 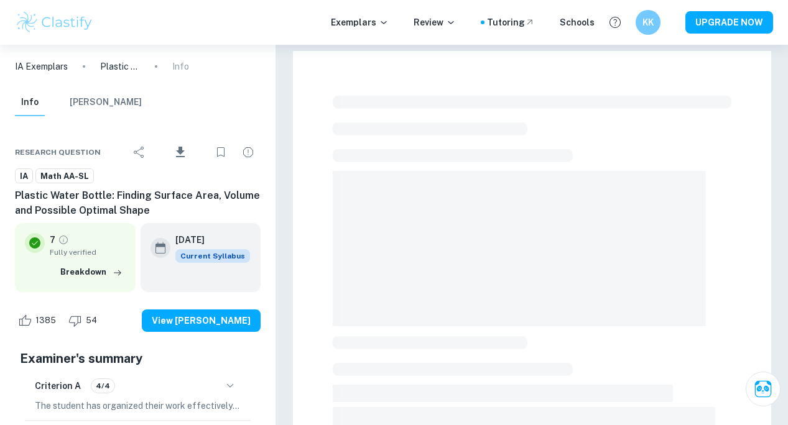 What do you see at coordinates (58, 386) in the screenshot?
I see `h6: Criterion A` at bounding box center [58, 386].